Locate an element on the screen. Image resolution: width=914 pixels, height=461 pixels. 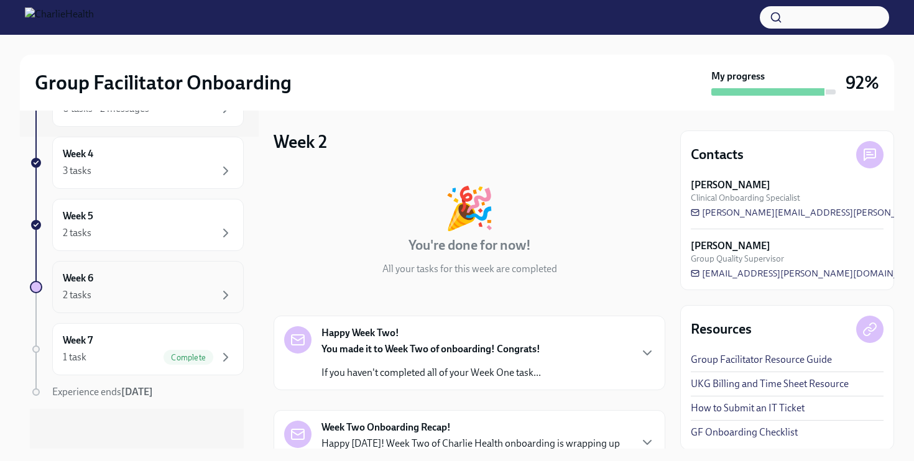
a: Week 71 taskComplete is located at coordinates (137, 349).